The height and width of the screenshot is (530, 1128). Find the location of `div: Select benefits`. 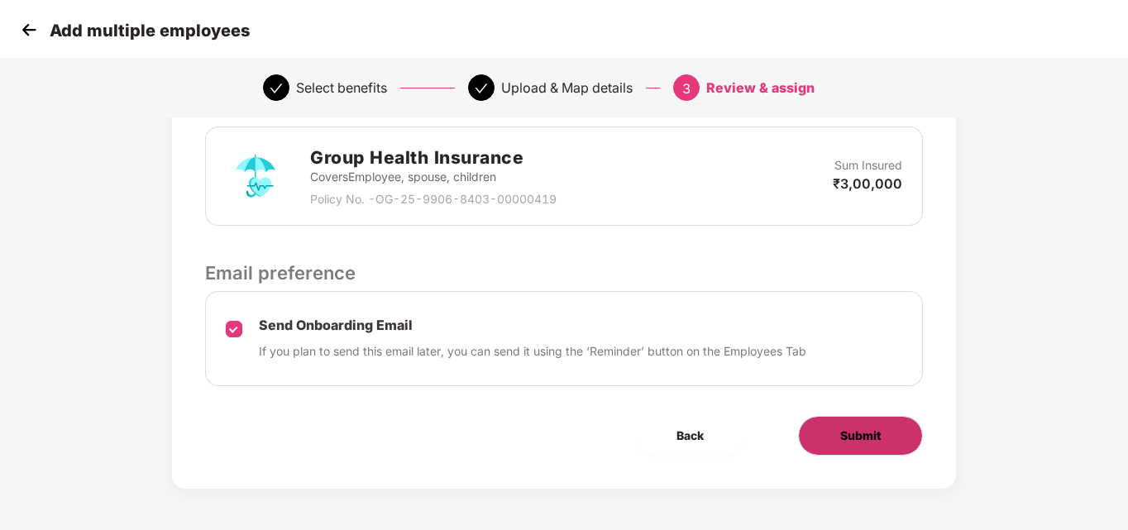

div: Select benefits is located at coordinates (342, 88).